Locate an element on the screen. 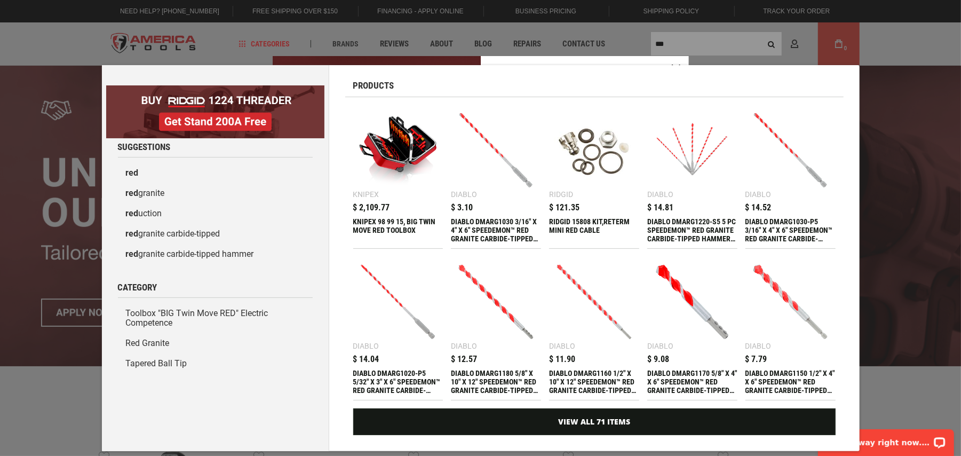 The width and height of the screenshot is (961, 456). a: DIABLO DMARG1160 1/2 Diablo $ 11.90 DIABLO DMARG1160 1/2" X 10" X 12" SPEEDEMON™ RED GRANITE CARB... is located at coordinates (594, 328).